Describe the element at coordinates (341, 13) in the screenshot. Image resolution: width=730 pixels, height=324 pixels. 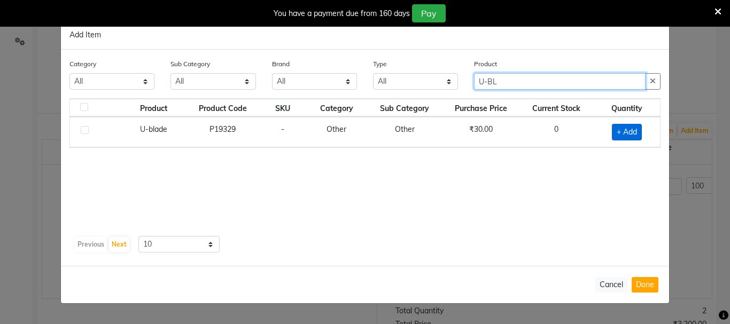
I see `div: You have a payment due from 160 days` at that location.